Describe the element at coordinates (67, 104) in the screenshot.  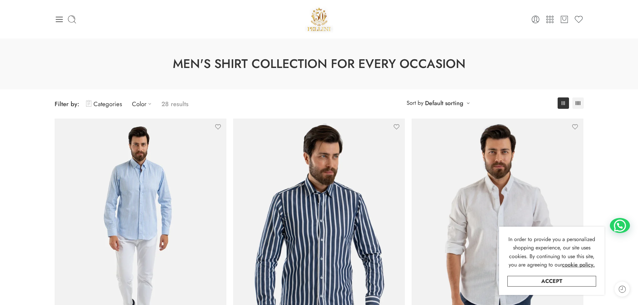
I see `span: Filter by:` at that location.